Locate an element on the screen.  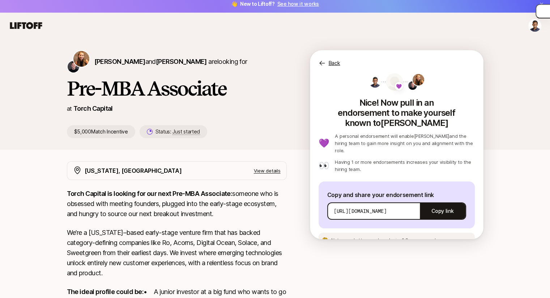
span: See an example message is located at coordinates (432, 240).